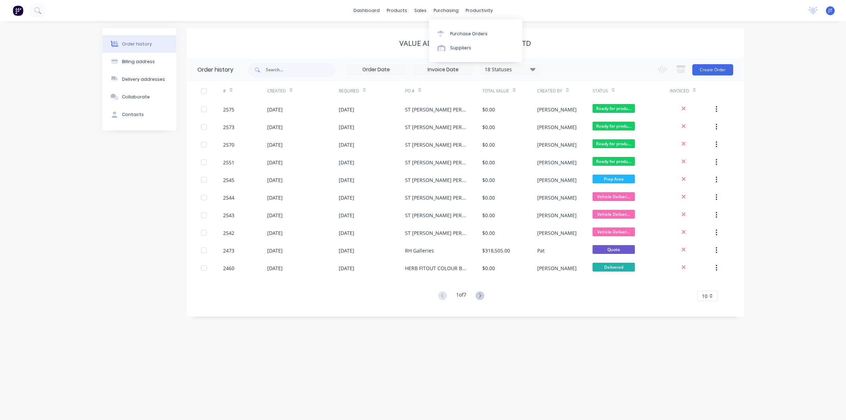 The image size is (846, 420). I want to click on div: HERB FITOUT COLOUR BOND VARY, so click(436, 268).